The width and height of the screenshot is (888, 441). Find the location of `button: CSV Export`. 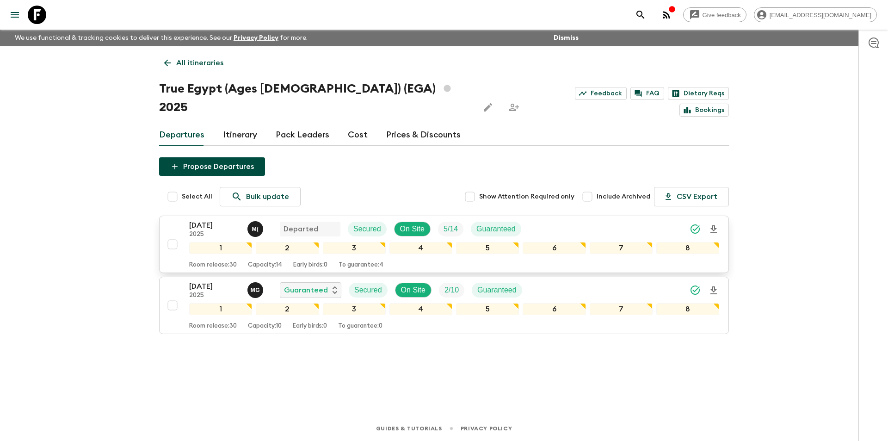

button: CSV Export is located at coordinates (691, 196).